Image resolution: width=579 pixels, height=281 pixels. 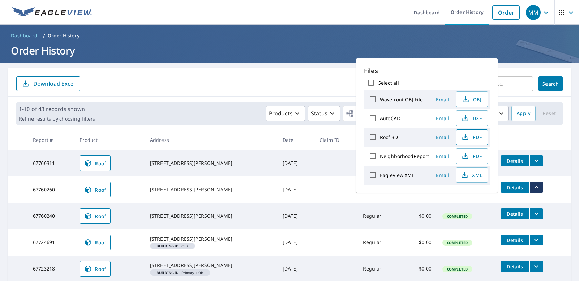 I want to click on p: Order History, so click(x=64, y=36).